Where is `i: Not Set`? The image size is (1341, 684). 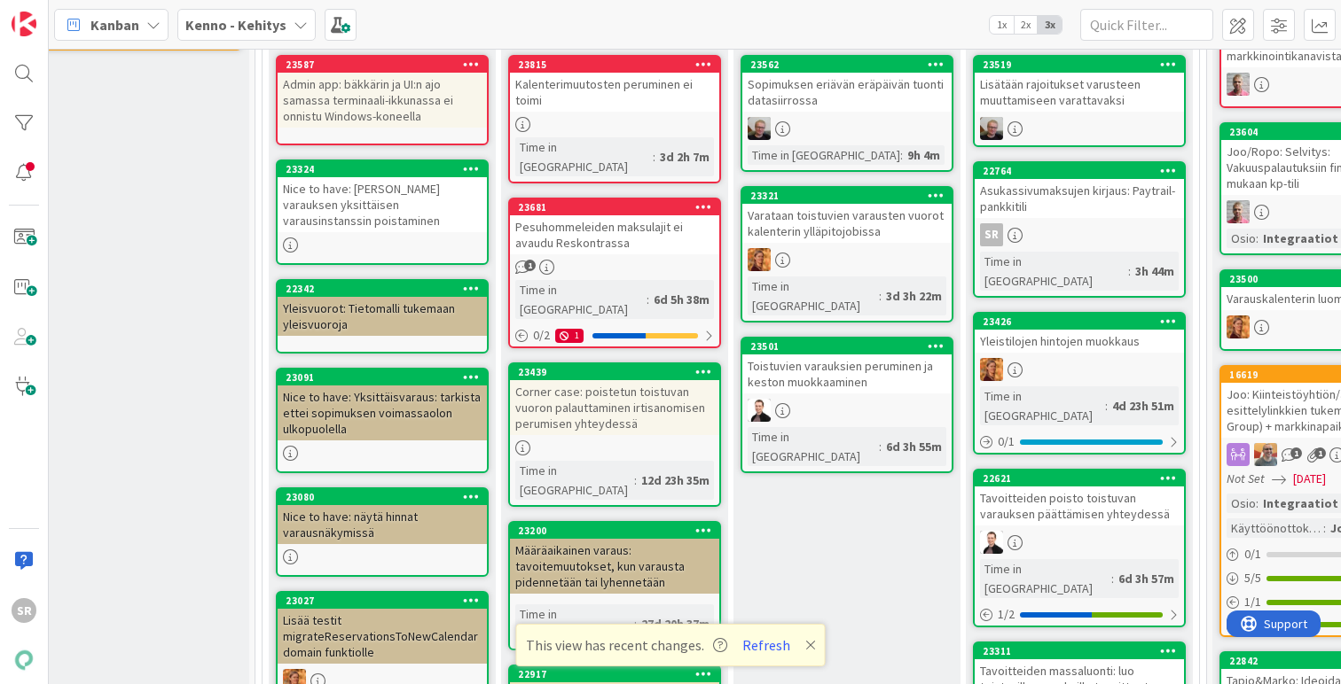 i: Not Set is located at coordinates (1245, 479).